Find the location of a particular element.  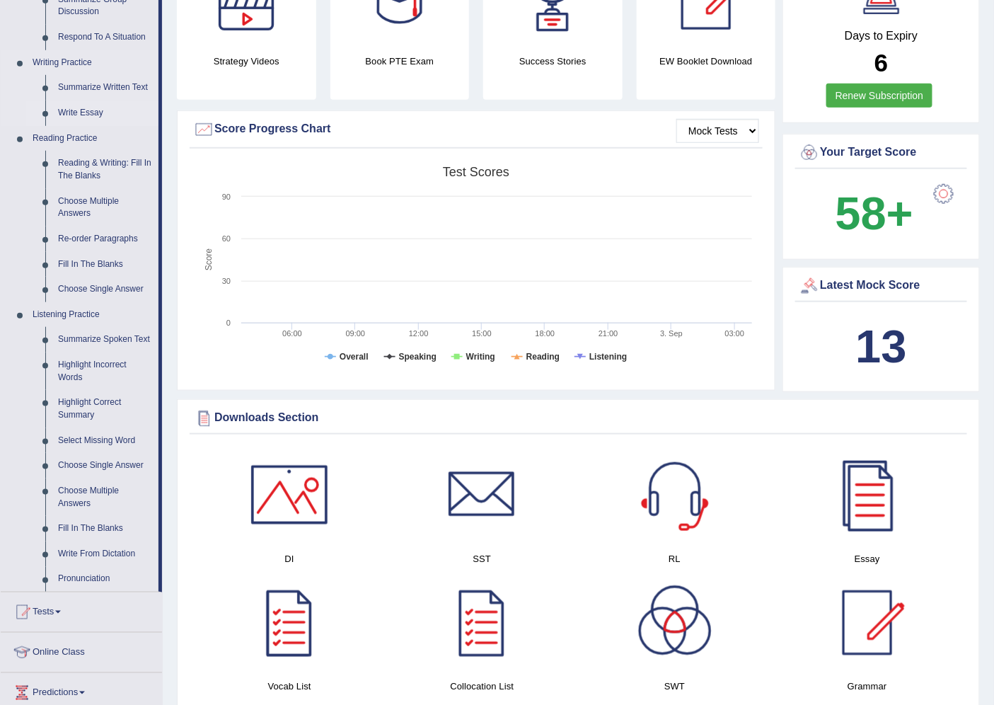

h4: Essay is located at coordinates (868, 558).